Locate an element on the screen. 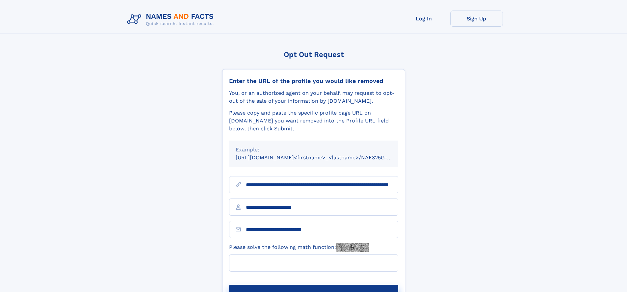 This screenshot has width=627, height=292. div: Opt Out Request is located at coordinates (314, 54).